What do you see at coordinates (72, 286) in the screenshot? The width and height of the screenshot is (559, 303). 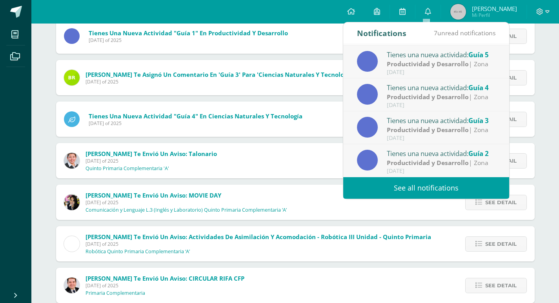 I see `img: 57933e79c0f622885edf5cfea874362b.png` at bounding box center [72, 286].